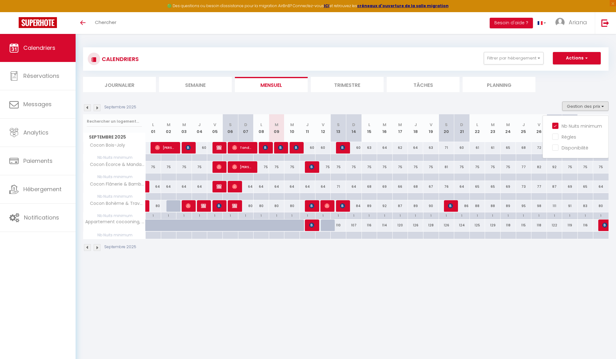 This screenshot has height=359, width=616. I want to click on h3: CALENDRIERS, so click(119, 59).